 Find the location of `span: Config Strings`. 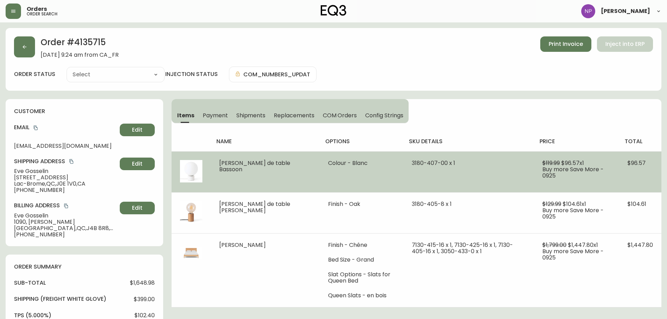

span: Config Strings is located at coordinates (384, 115).